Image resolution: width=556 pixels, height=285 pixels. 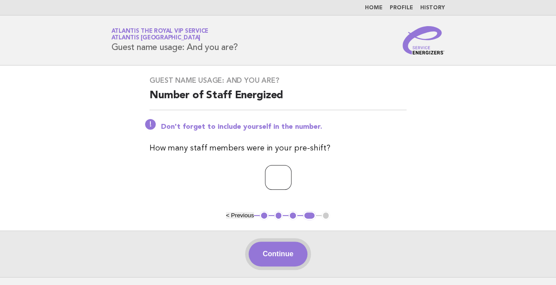 I want to click on button: 2, so click(x=279, y=215).